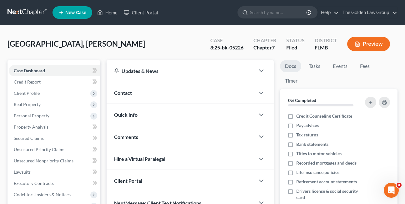  What do you see at coordinates (22, 172) in the screenshot?
I see `span: Lawsuits` at bounding box center [22, 172].